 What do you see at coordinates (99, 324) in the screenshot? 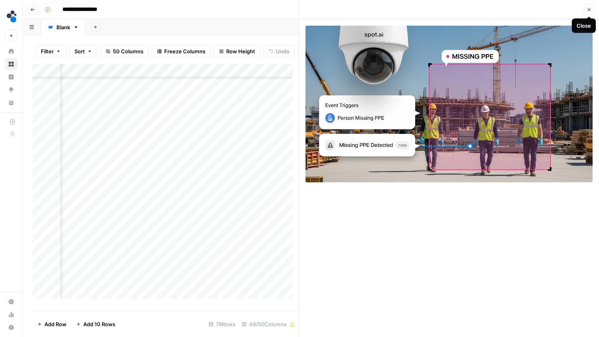
I see `span: Add 10 Rows` at bounding box center [99, 324].